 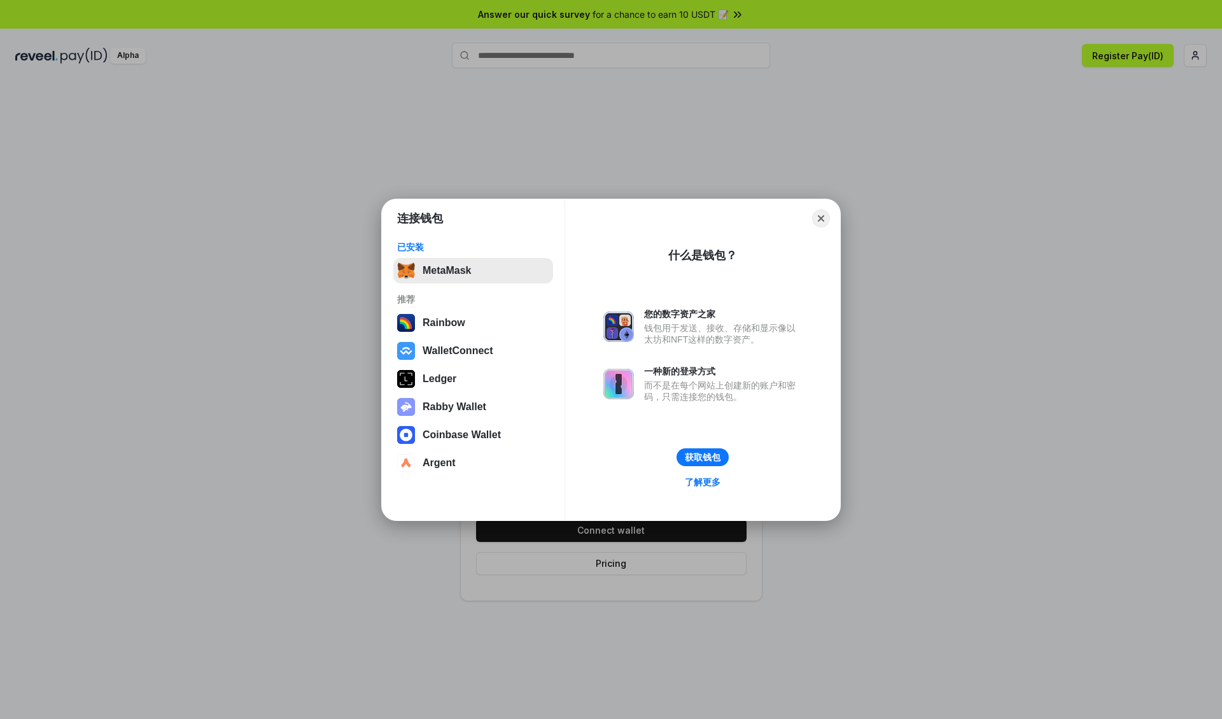 I want to click on div: 了解更多, so click(x=703, y=482).